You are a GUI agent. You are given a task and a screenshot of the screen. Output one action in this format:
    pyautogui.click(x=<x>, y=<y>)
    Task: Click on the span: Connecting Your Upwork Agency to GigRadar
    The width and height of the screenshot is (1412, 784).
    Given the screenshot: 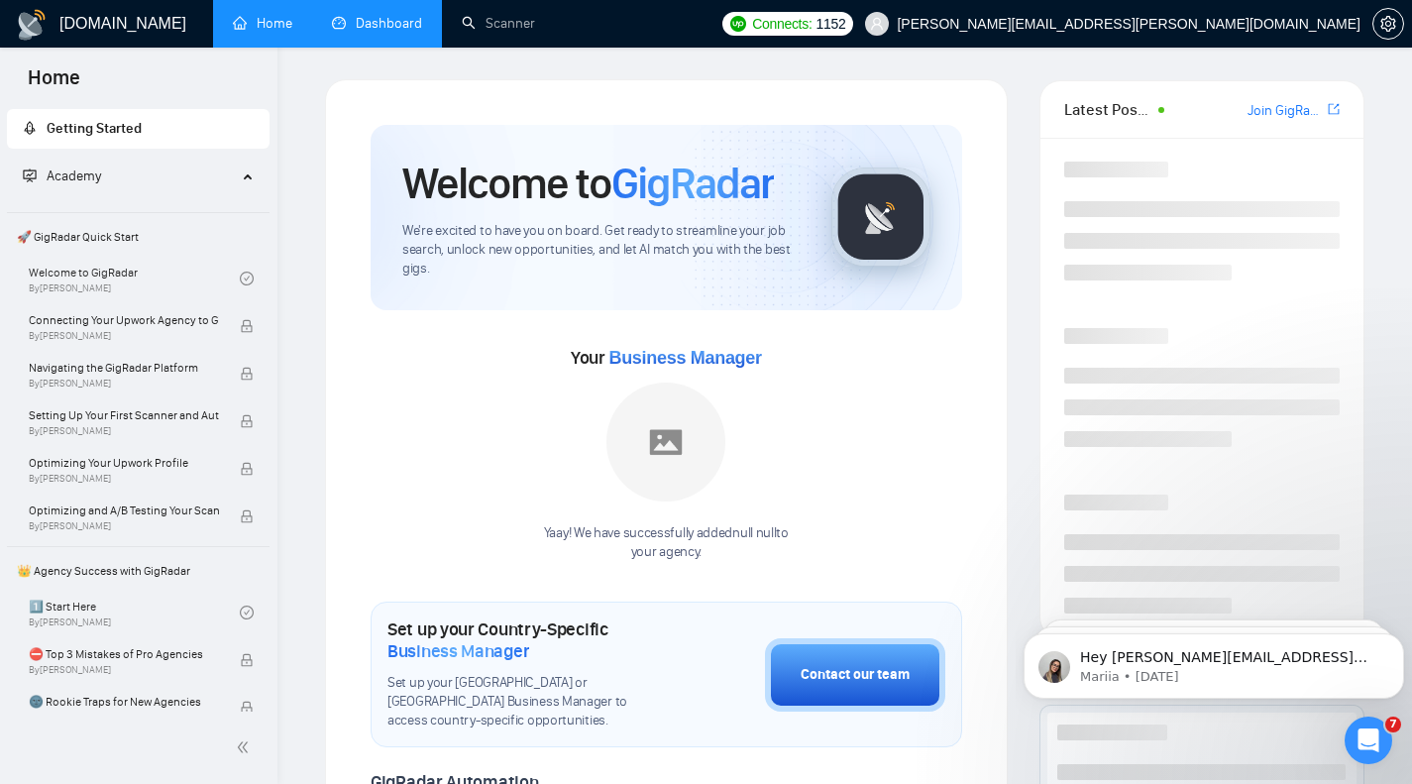 What is the action you would take?
    pyautogui.click(x=124, y=320)
    